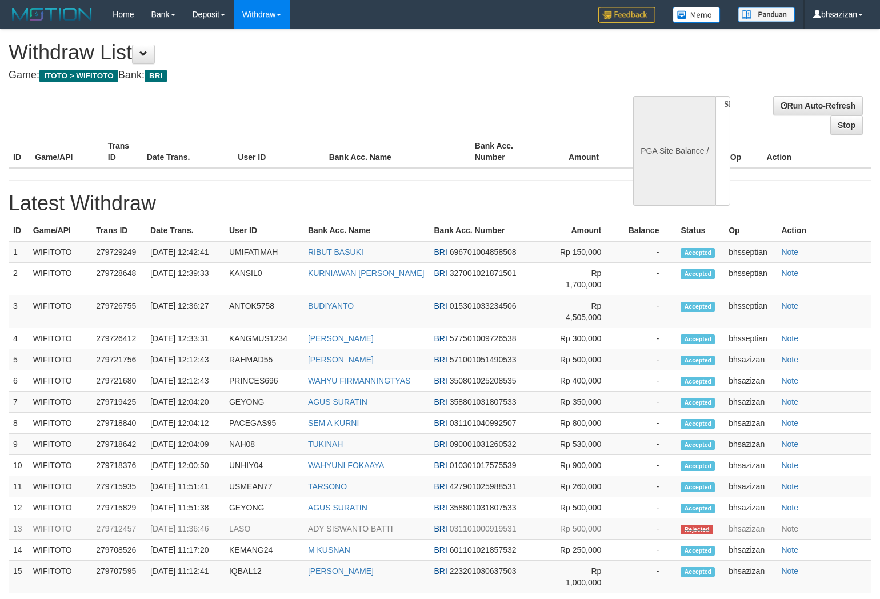 This screenshot has height=599, width=880. Describe the element at coordinates (264, 528) in the screenshot. I see `td: LASO` at that location.